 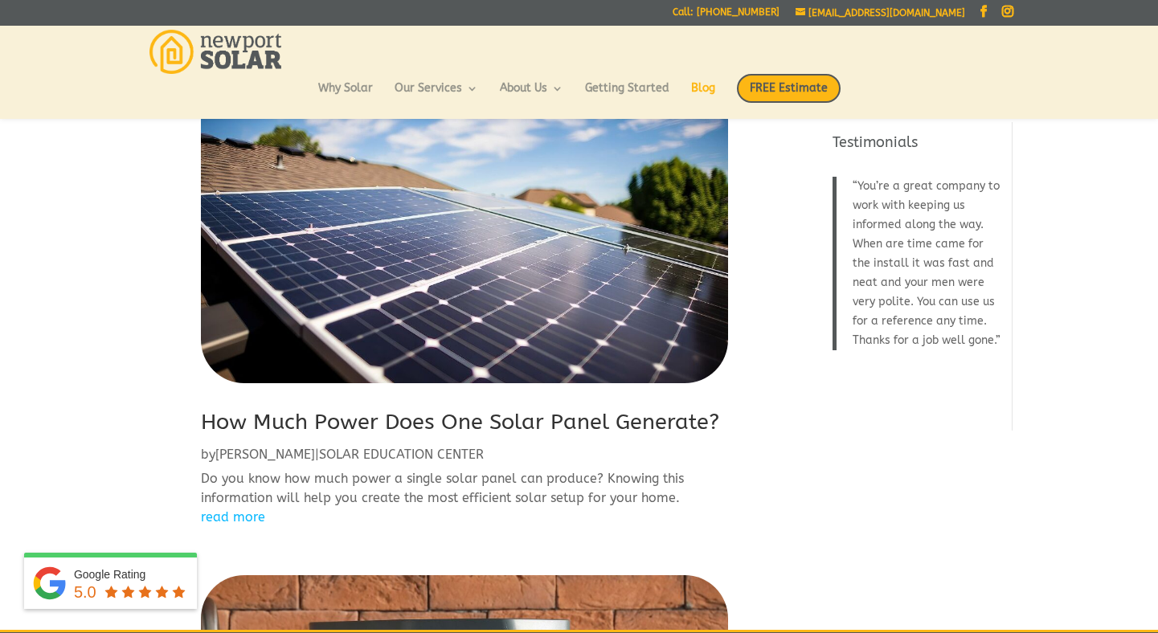 What do you see at coordinates (917, 146) in the screenshot?
I see `h4: Testimonials` at bounding box center [917, 146].